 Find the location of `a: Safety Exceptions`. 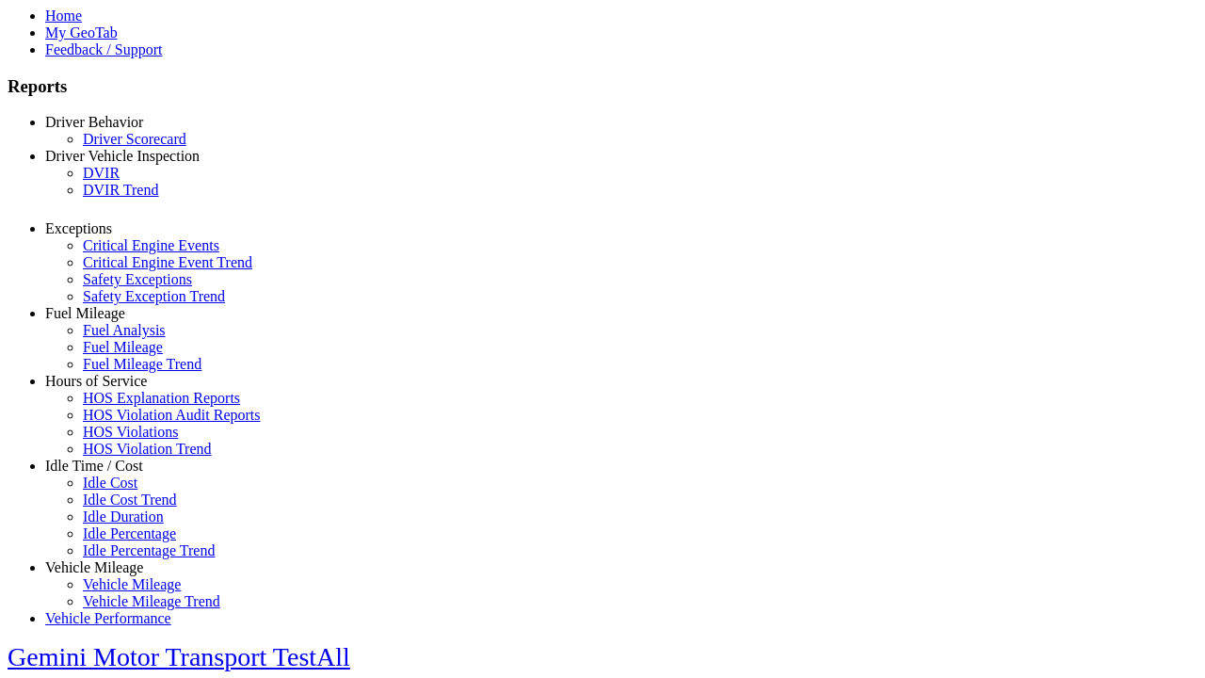

a: Safety Exceptions is located at coordinates (137, 279).